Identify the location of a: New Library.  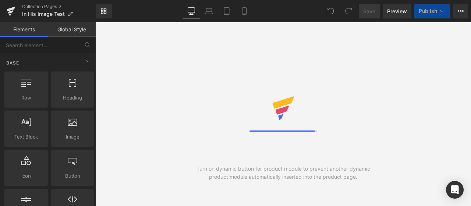
(104, 11).